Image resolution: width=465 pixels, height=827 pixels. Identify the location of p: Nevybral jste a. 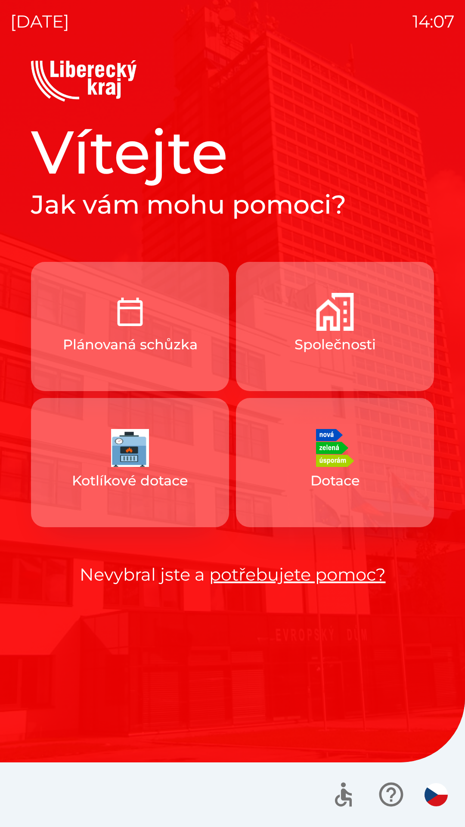
(232, 574).